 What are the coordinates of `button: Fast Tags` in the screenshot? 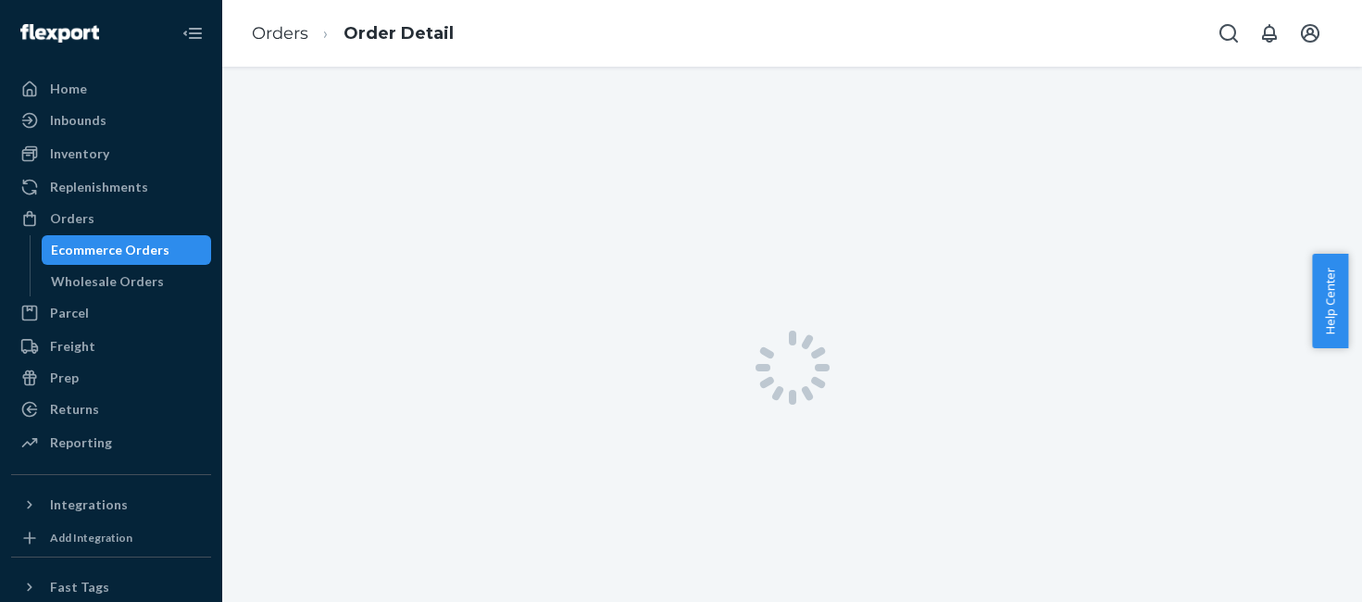 It's located at (111, 587).